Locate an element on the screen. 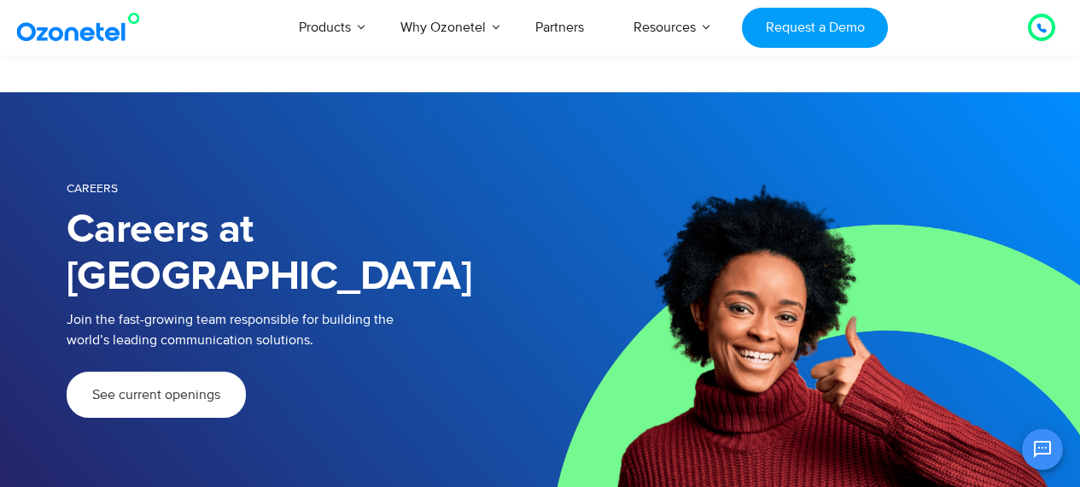 This screenshot has height=487, width=1080. span: See current openings is located at coordinates (156, 394).